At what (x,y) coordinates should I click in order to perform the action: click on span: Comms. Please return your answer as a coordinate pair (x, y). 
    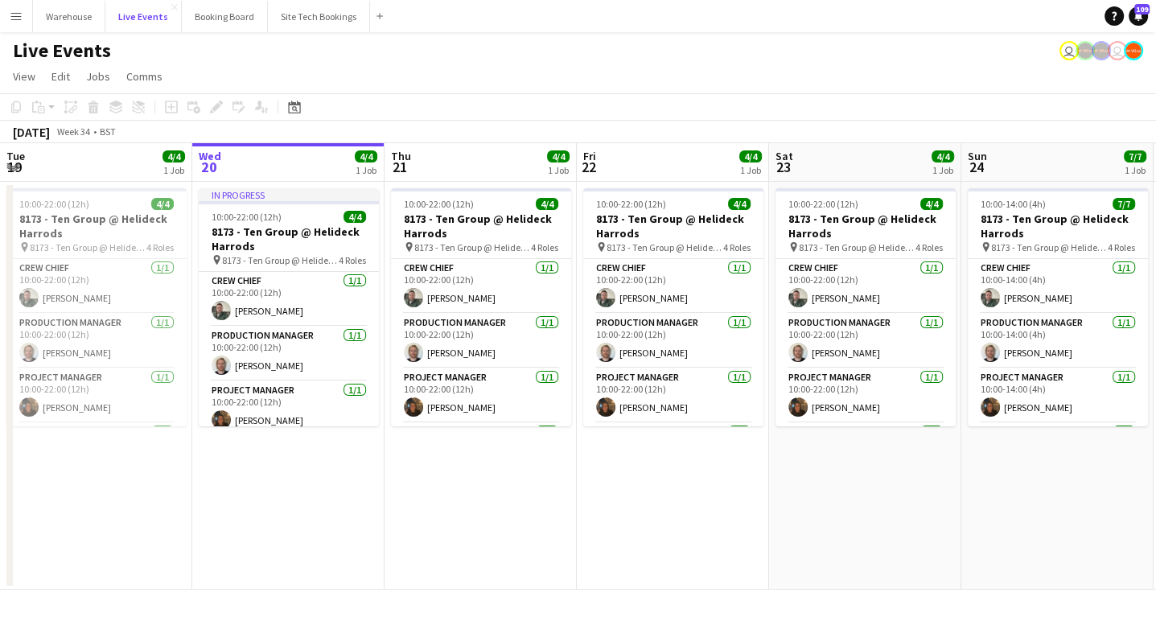
    Looking at the image, I should click on (144, 76).